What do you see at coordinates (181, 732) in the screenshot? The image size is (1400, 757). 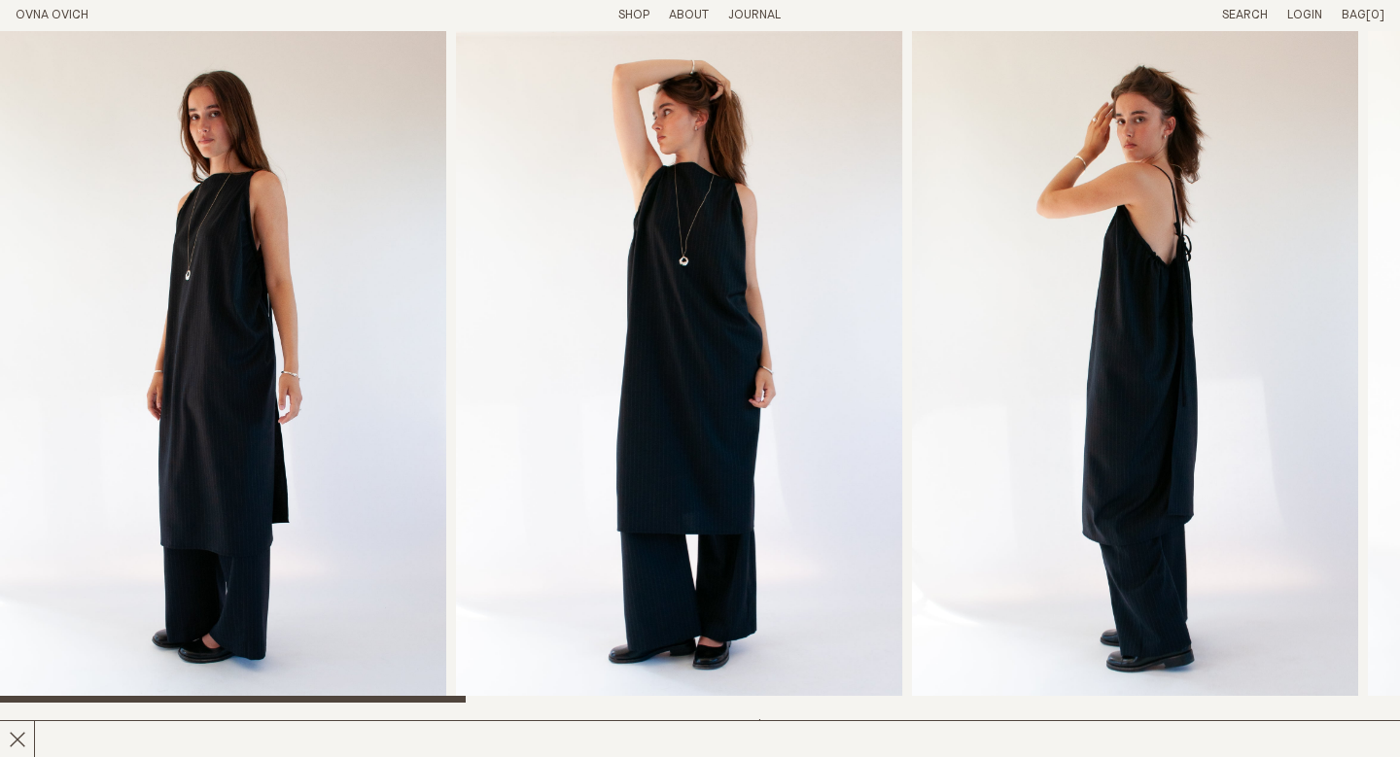 I see `h2: Apron Dress` at bounding box center [181, 732].